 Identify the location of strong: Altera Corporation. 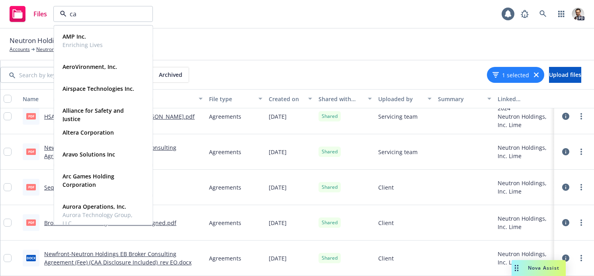
(88, 132).